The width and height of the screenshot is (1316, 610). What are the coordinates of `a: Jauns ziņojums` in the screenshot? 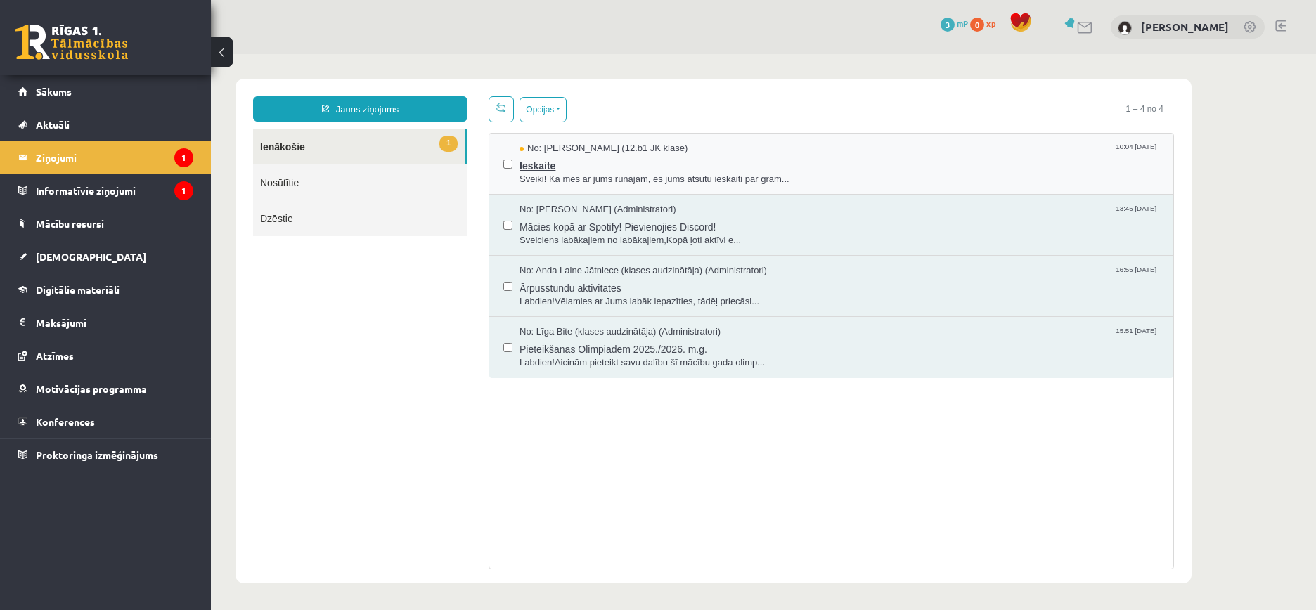 It's located at (149, 55).